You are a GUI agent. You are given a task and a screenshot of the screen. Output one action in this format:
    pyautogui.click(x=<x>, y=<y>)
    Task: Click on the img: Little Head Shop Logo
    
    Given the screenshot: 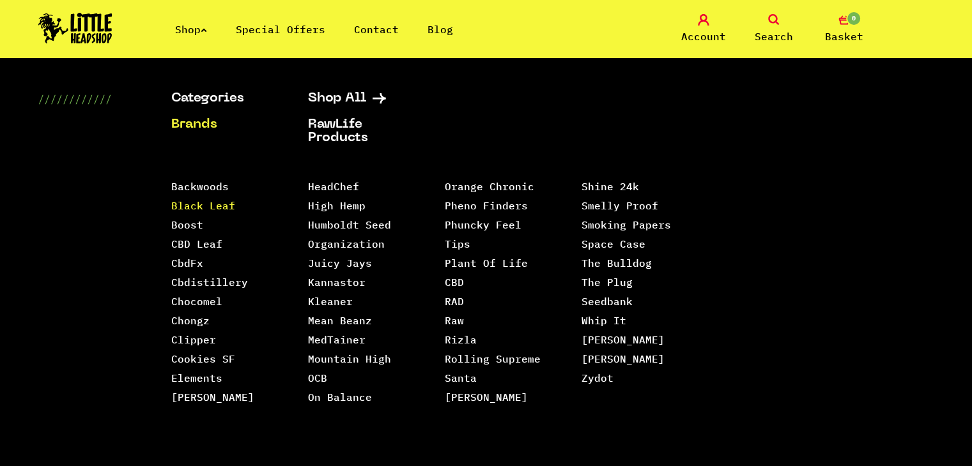 What is the action you would take?
    pyautogui.click(x=75, y=28)
    